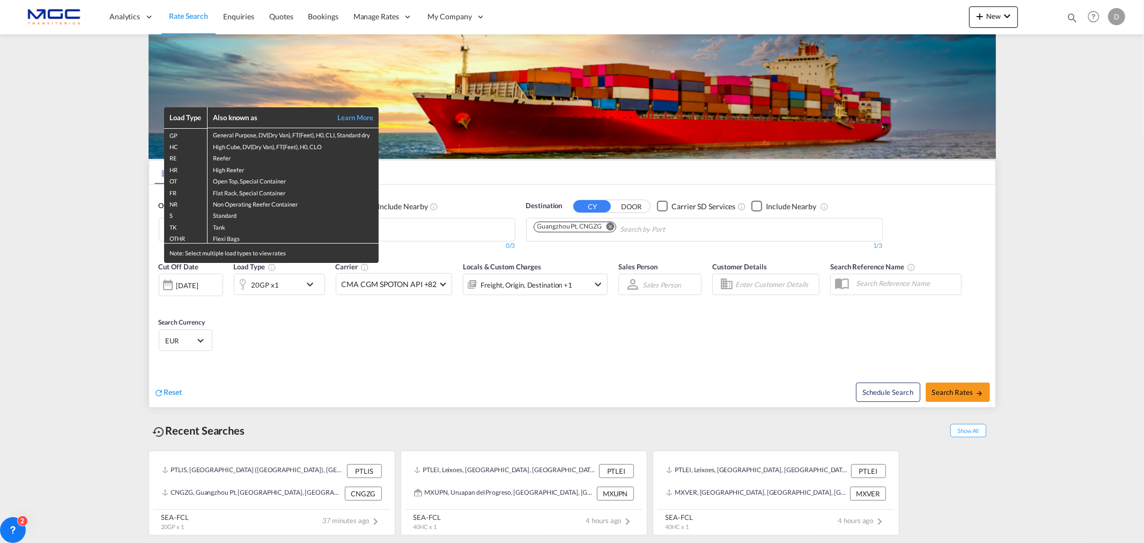 The image size is (1144, 543). I want to click on th: Load Type, so click(186, 117).